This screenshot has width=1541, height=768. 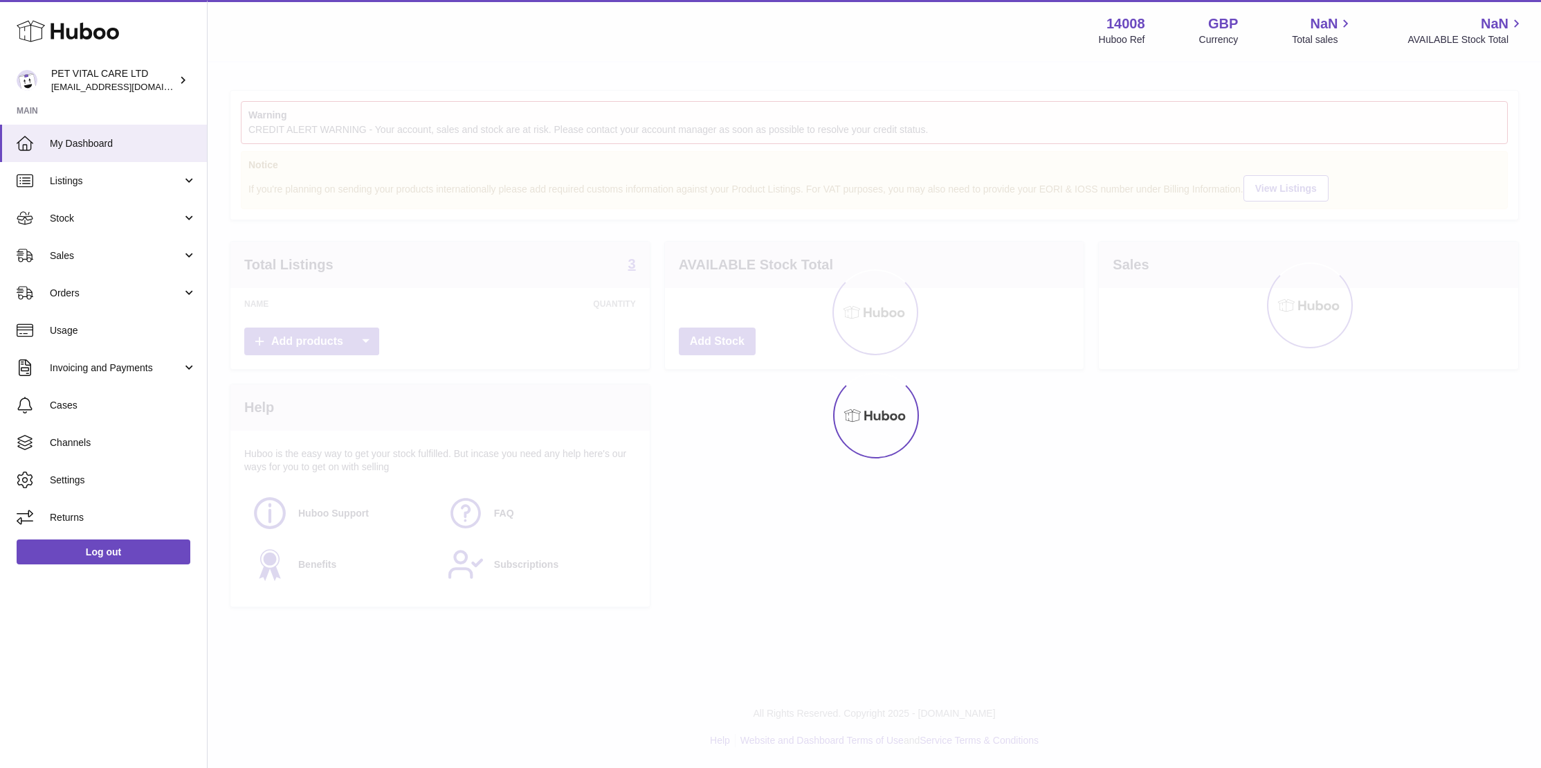 What do you see at coordinates (116, 367) in the screenshot?
I see `span: Invoicing and Payments` at bounding box center [116, 367].